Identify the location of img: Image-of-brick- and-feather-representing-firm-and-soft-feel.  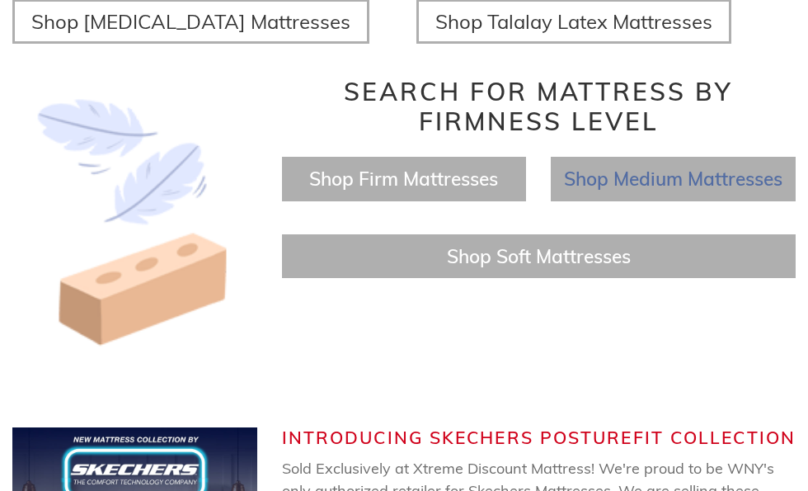
(134, 223).